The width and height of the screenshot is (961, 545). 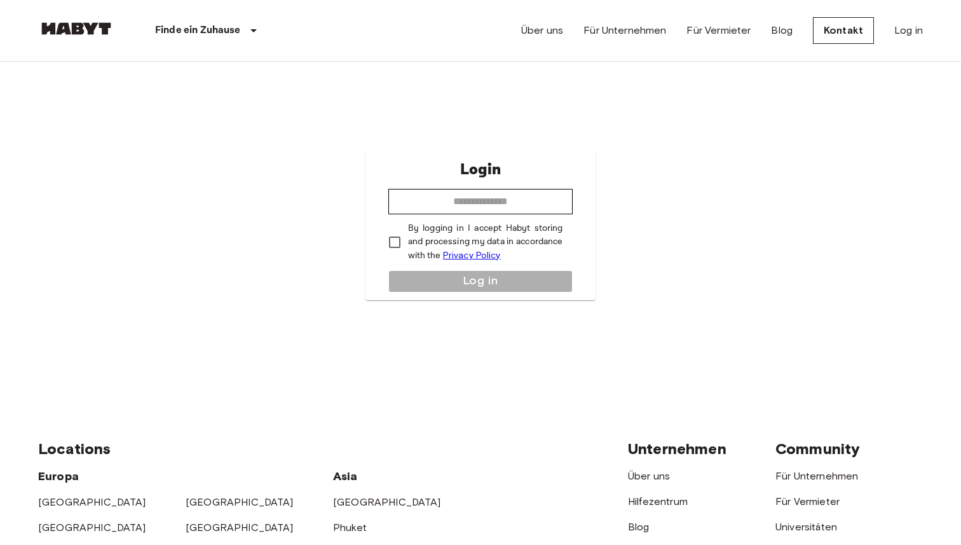 I want to click on p: Finde ein Zuhause, so click(x=198, y=30).